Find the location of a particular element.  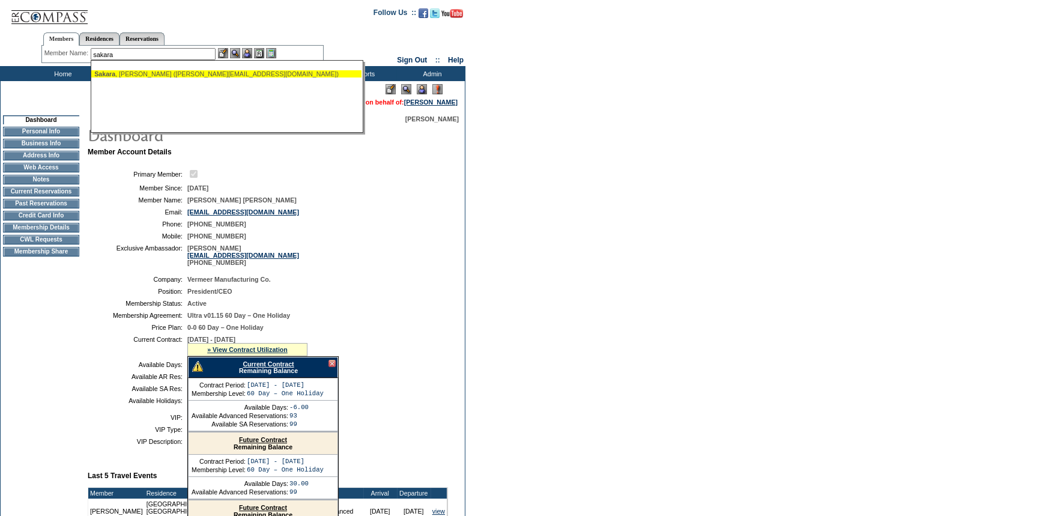

span: Active is located at coordinates (197, 303).